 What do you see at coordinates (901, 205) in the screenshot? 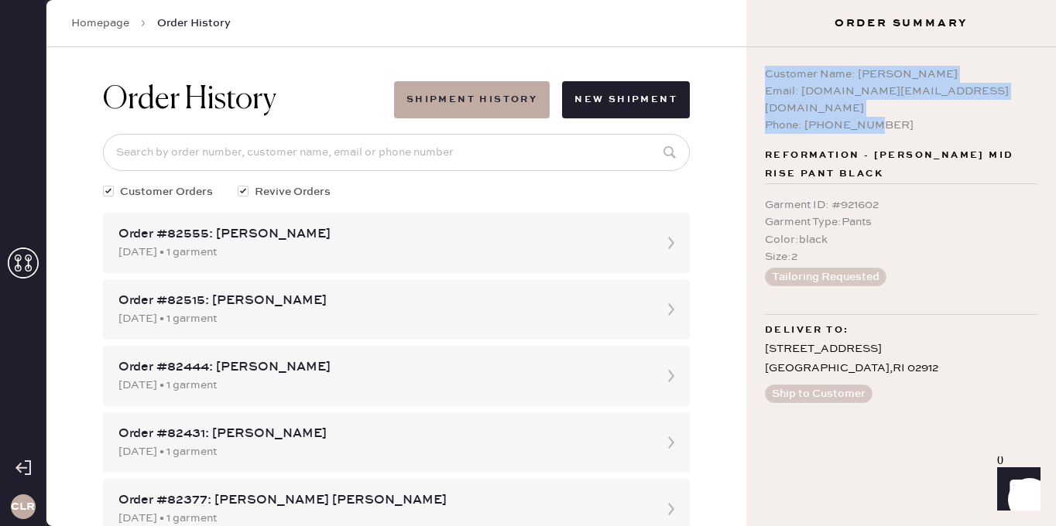
I see `div: Garment ID : # 921602` at bounding box center [901, 205].